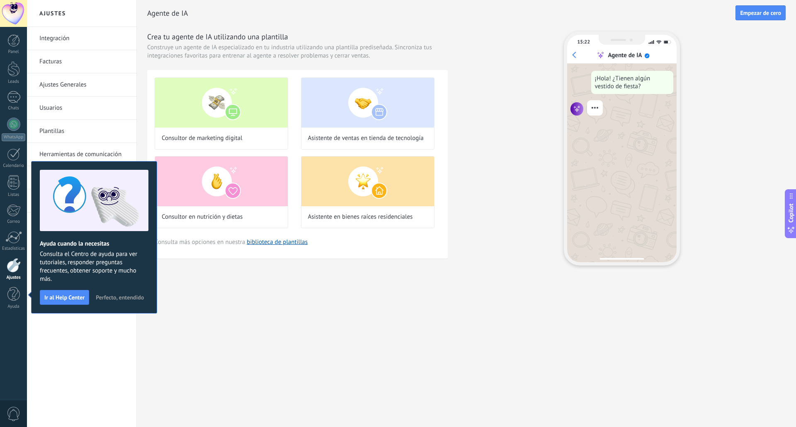 The width and height of the screenshot is (796, 427). What do you see at coordinates (84, 85) in the screenshot?
I see `a: Ajustes Generales` at bounding box center [84, 85].